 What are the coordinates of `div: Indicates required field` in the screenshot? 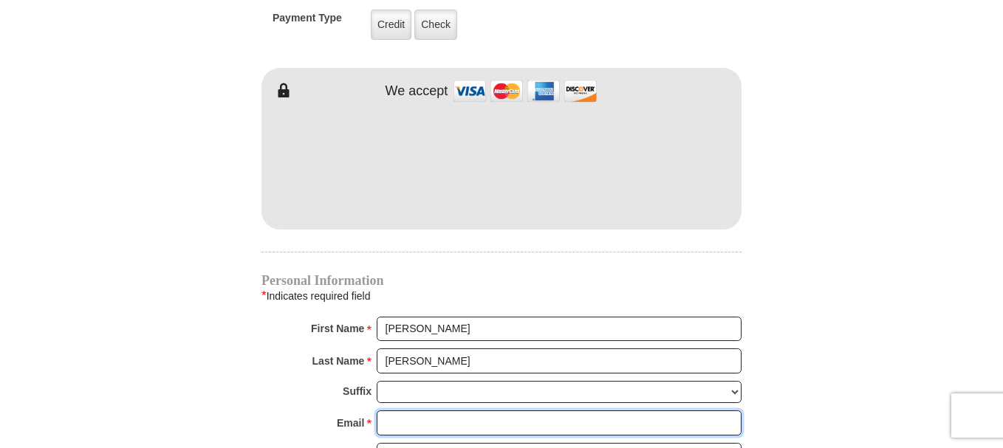 It's located at (501, 296).